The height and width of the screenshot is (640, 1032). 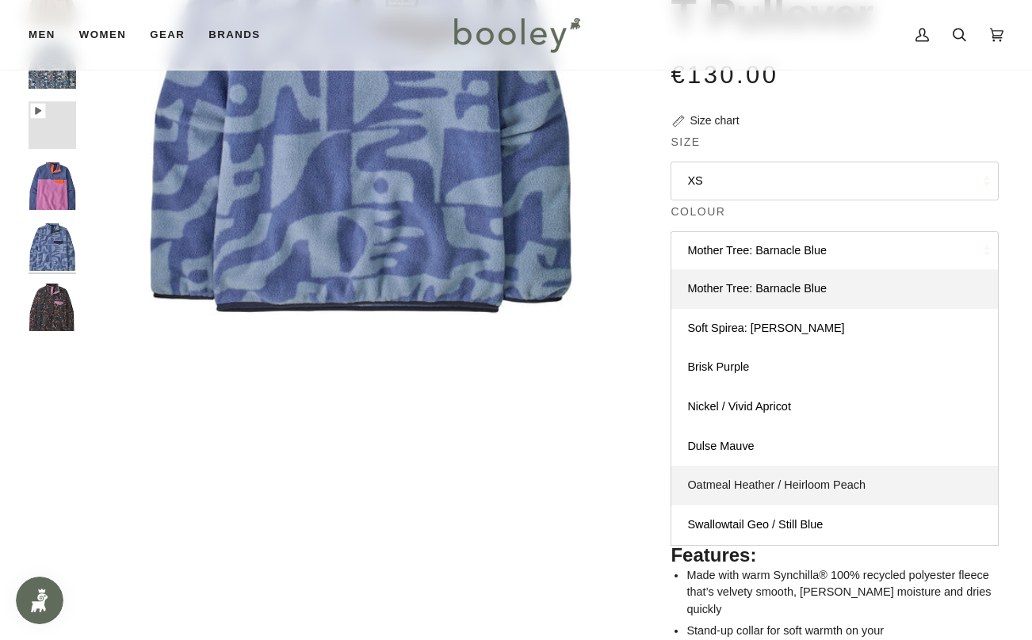 What do you see at coordinates (42, 35) in the screenshot?
I see `span: Men` at bounding box center [42, 35].